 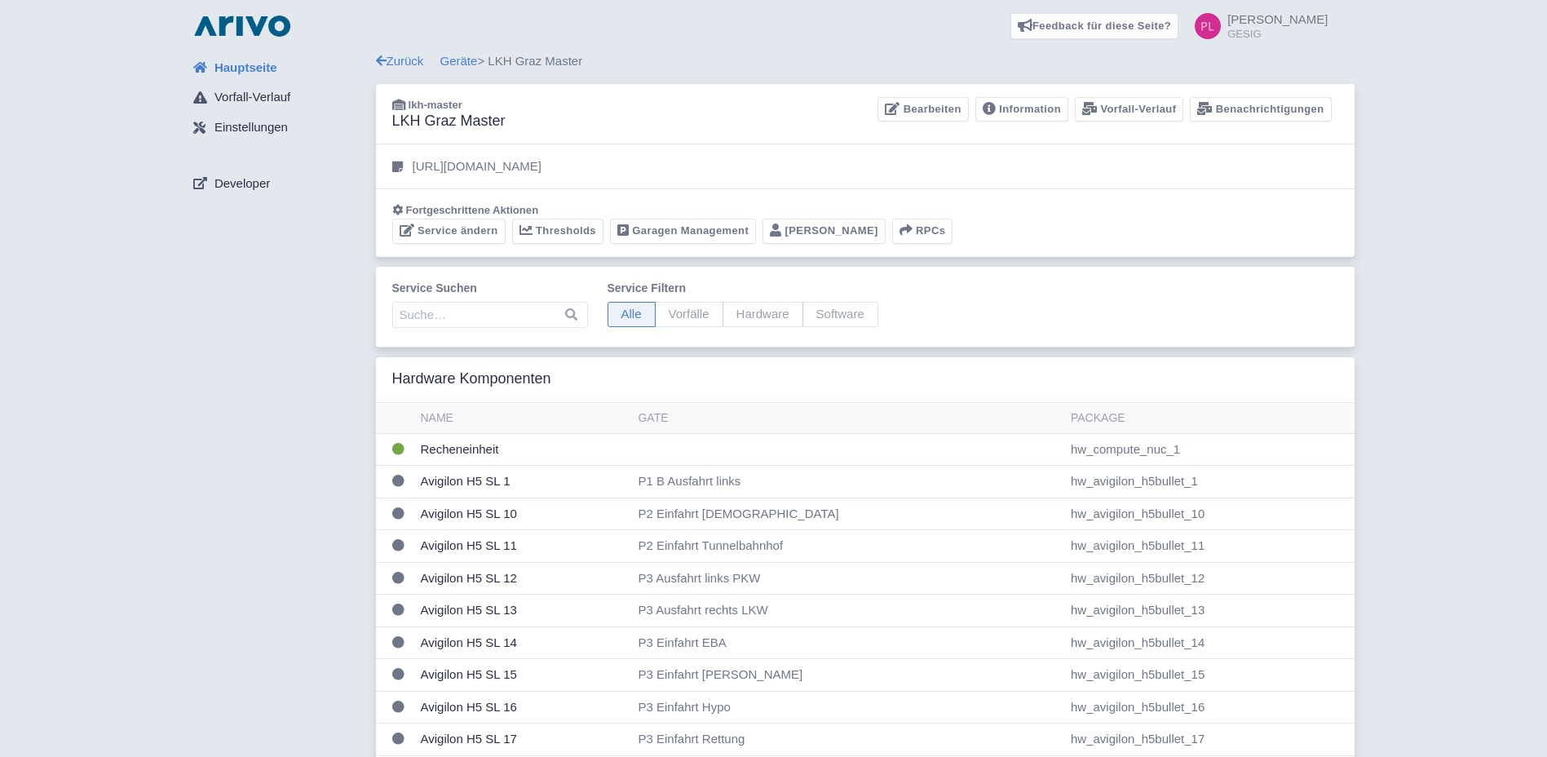 What do you see at coordinates (1022, 109) in the screenshot?
I see `a: Information` at bounding box center [1022, 109].